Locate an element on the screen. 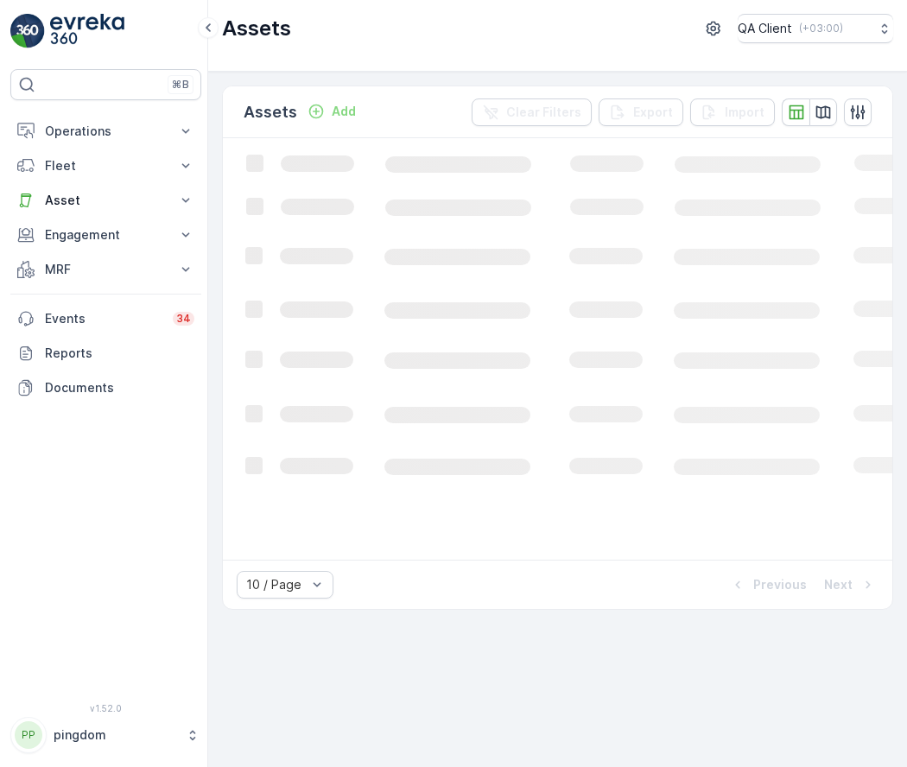 Image resolution: width=907 pixels, height=767 pixels. p: Documents is located at coordinates (119, 388).